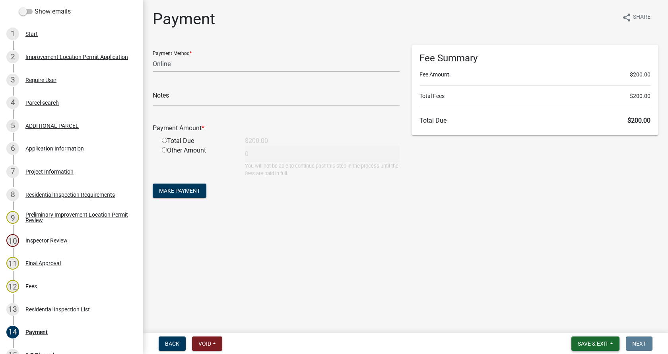 This screenshot has width=668, height=354. Describe the element at coordinates (54, 148) in the screenshot. I see `div: Application Information` at that location.